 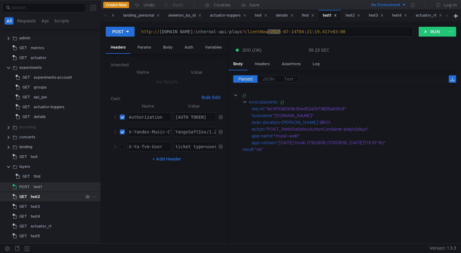 What do you see at coordinates (385, 122) in the screenshot?
I see `div: 38101` at bounding box center [385, 122].